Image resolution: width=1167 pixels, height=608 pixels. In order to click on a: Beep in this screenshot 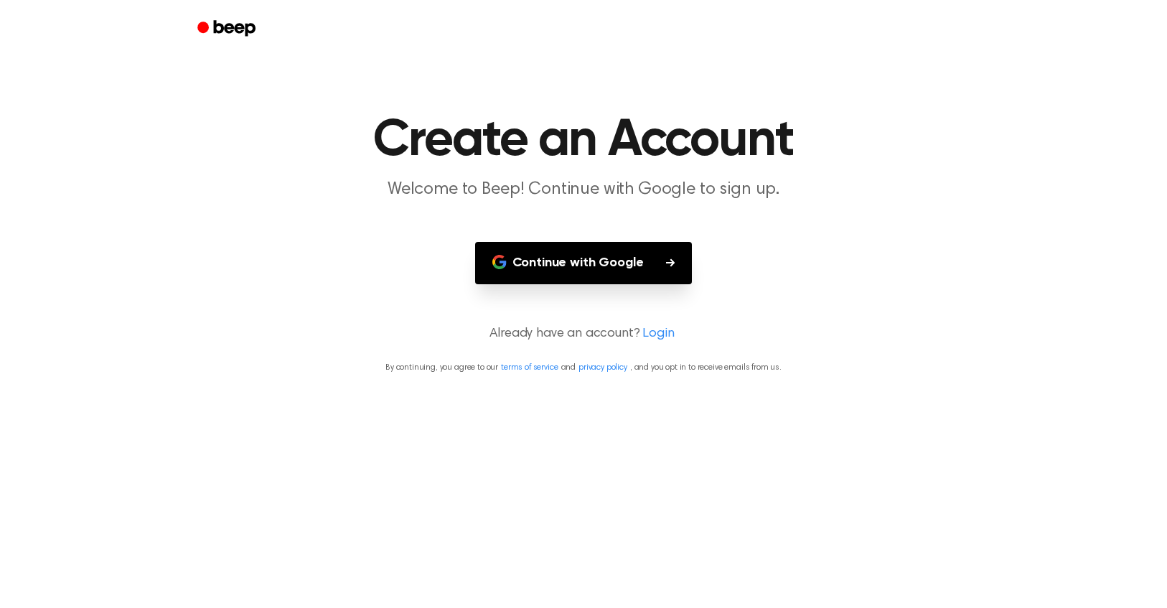, I will do `click(227, 29)`.